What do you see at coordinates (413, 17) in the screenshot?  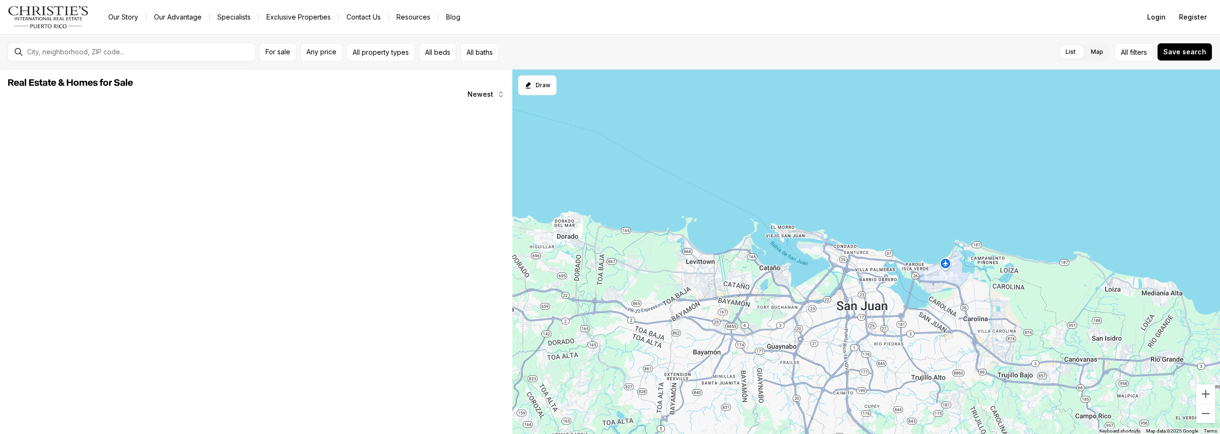 I see `a: Resources` at bounding box center [413, 17].